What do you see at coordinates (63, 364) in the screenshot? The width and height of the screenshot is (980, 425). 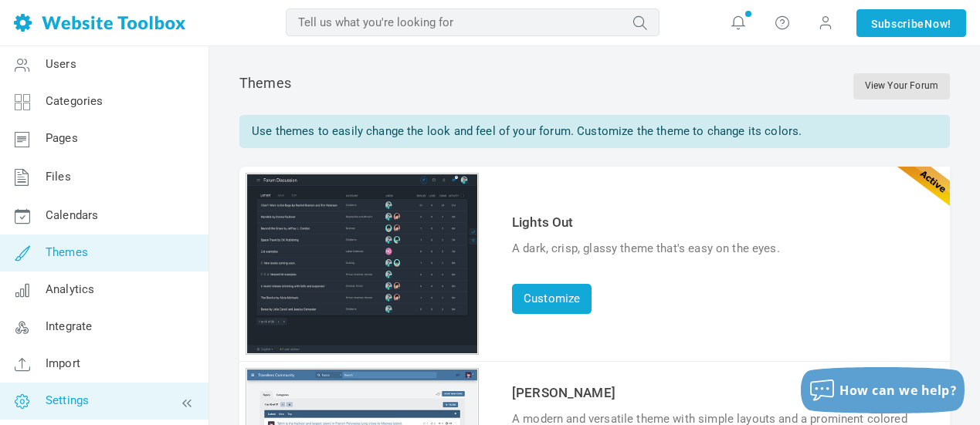 I see `span: Import` at bounding box center [63, 364].